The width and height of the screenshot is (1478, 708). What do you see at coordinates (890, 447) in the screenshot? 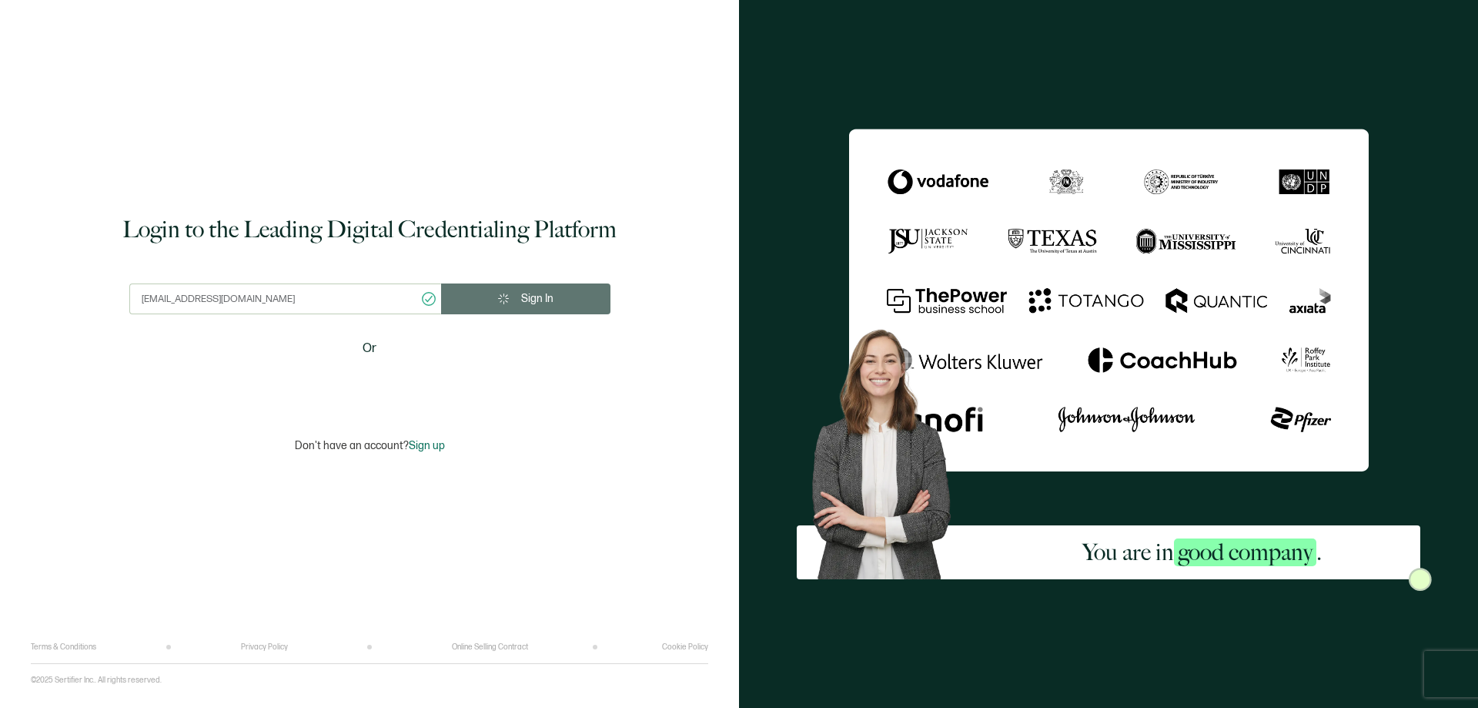
I see `img: Sertifier Login - You are in <span class="strong-h">good company</span>. Hero` at bounding box center [890, 447].